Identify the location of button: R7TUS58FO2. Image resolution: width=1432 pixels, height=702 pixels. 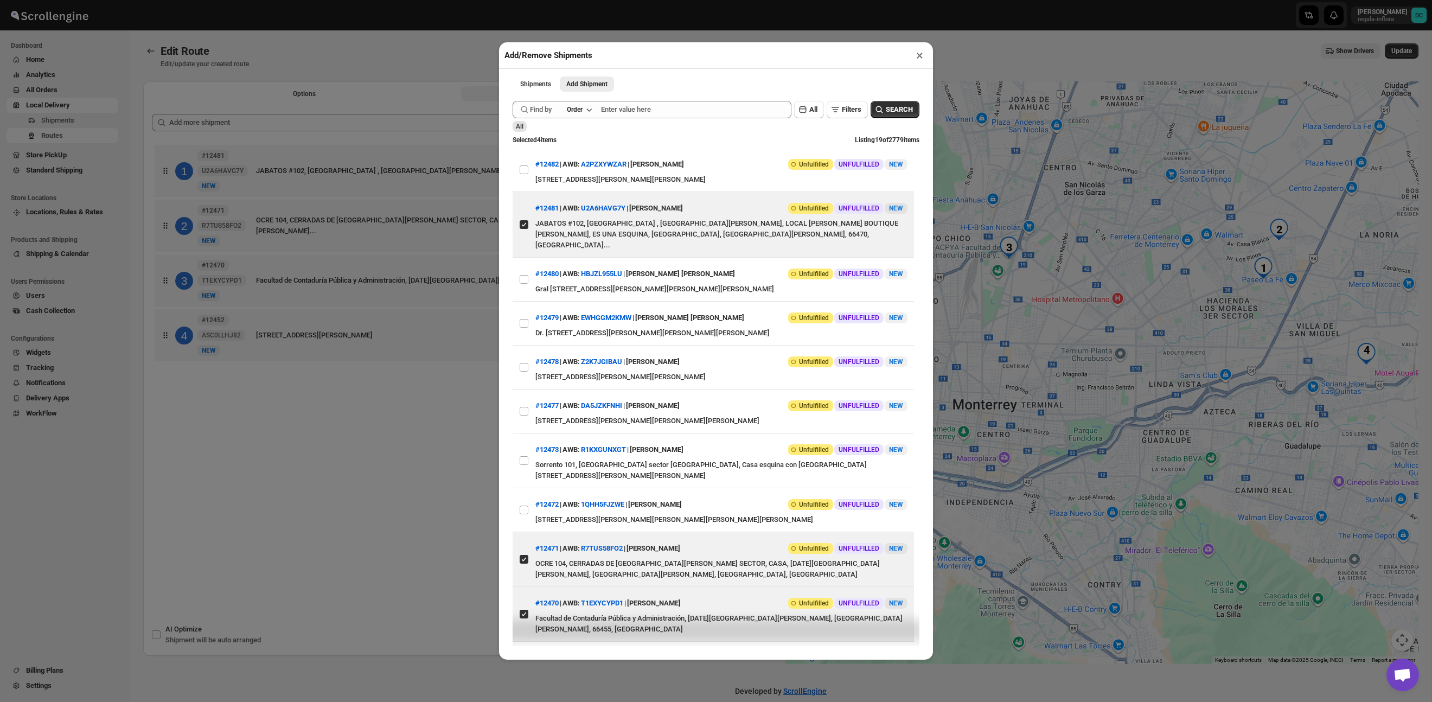
(602, 548).